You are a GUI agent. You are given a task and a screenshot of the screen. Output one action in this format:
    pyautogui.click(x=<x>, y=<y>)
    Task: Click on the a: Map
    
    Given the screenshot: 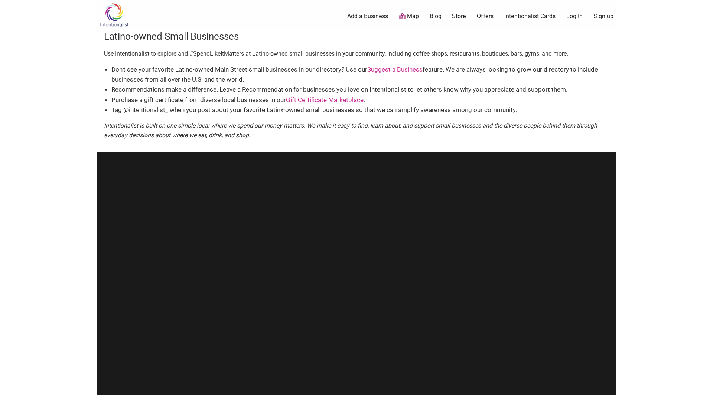 What is the action you would take?
    pyautogui.click(x=409, y=16)
    